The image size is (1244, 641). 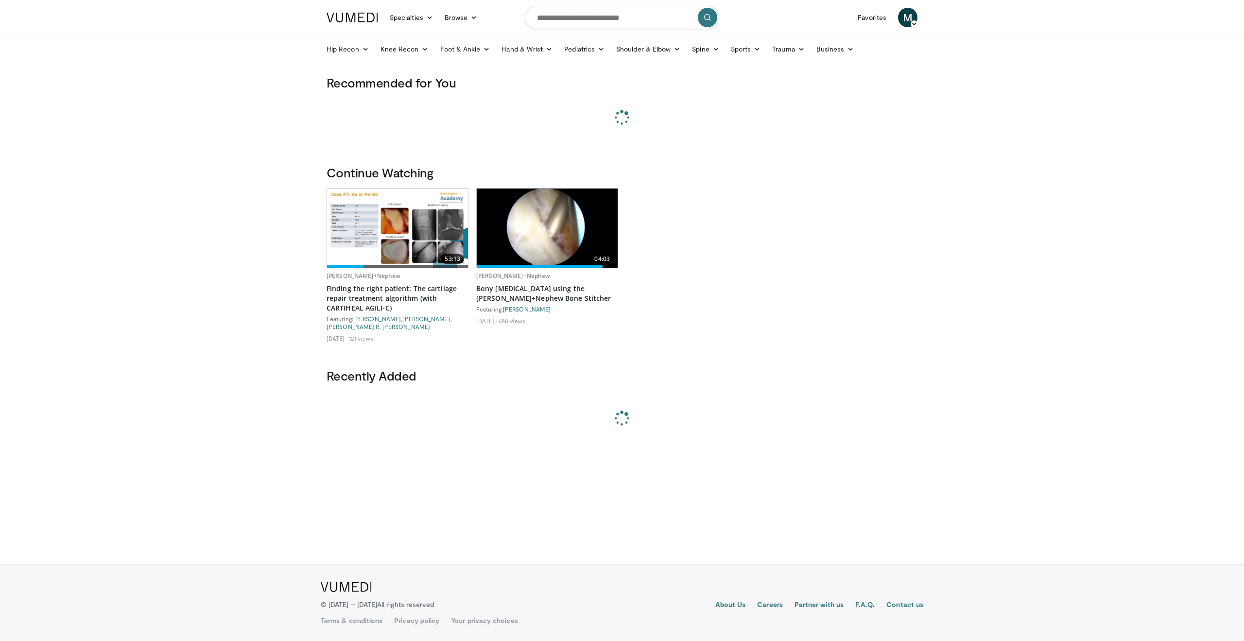 What do you see at coordinates (404, 49) in the screenshot?
I see `a: Knee Recon` at bounding box center [404, 49].